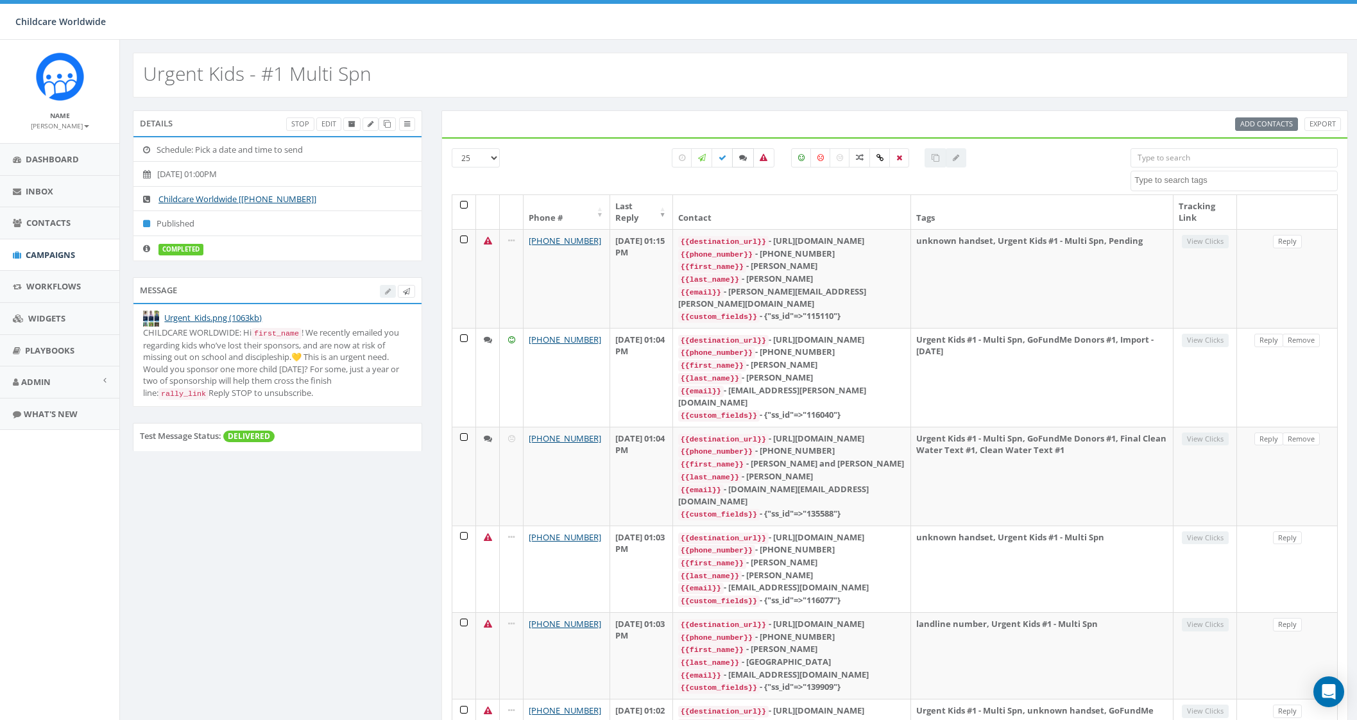 This screenshot has width=1357, height=720. Describe the element at coordinates (53, 286) in the screenshot. I see `span: Workflows` at that location.